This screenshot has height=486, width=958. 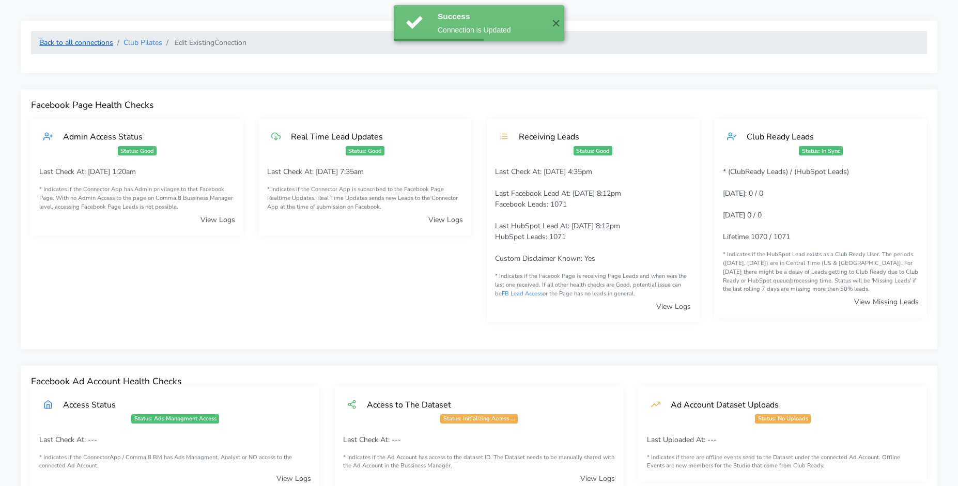 What do you see at coordinates (597, 136) in the screenshot?
I see `div: Receiving Leads` at bounding box center [597, 136].